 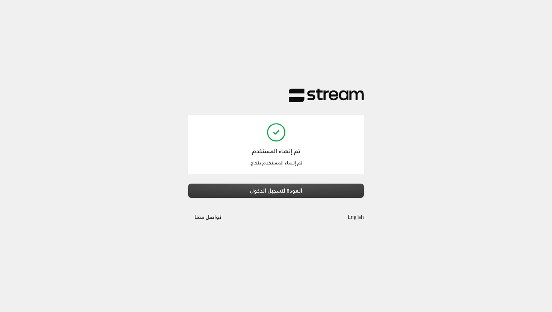 What do you see at coordinates (276, 161) in the screenshot?
I see `div: تم إنشاء المستخدم بنجاح.` at bounding box center [276, 161].